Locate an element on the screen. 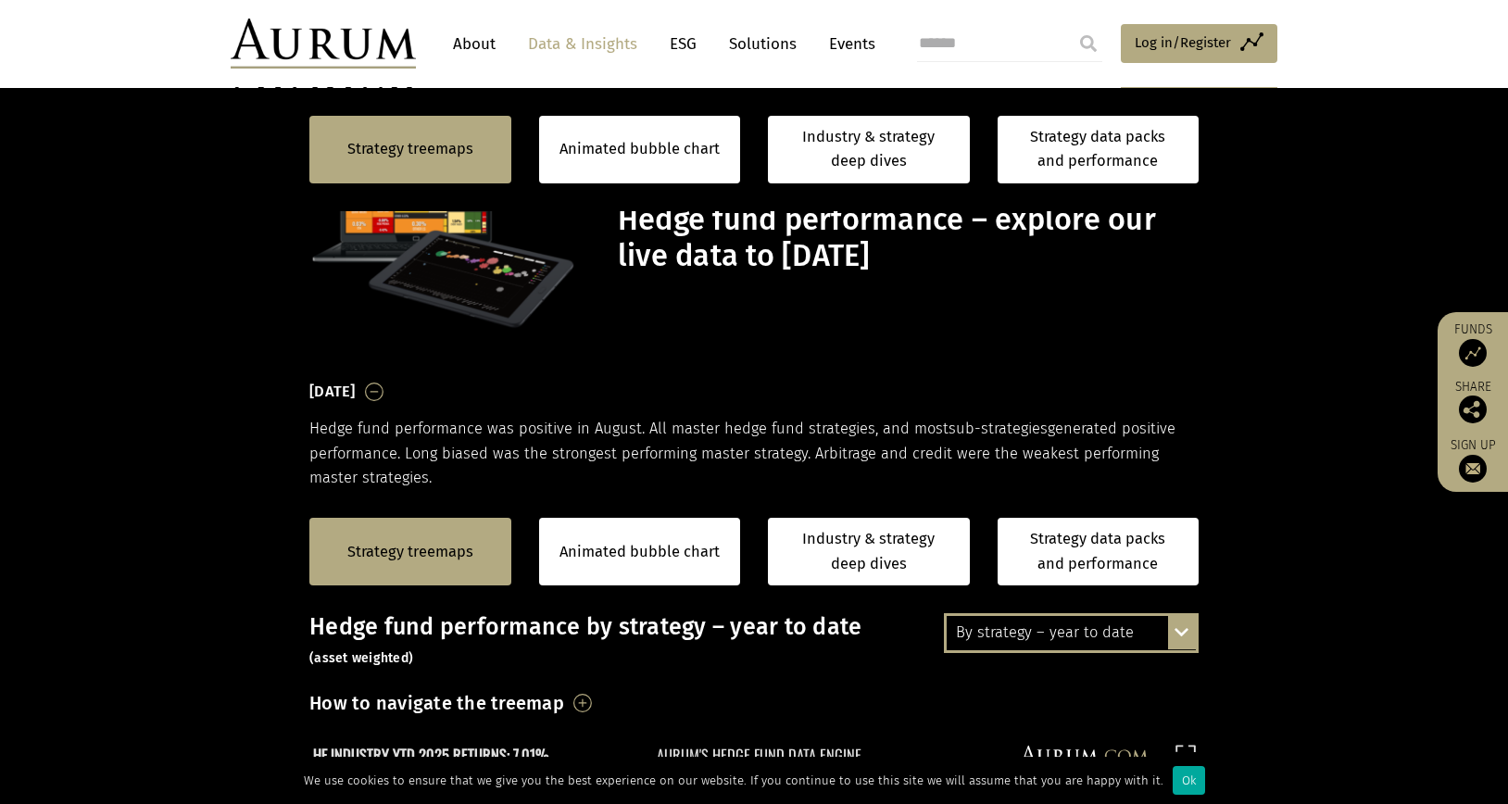  img: Sign up to our newsletter is located at coordinates (1473, 469).